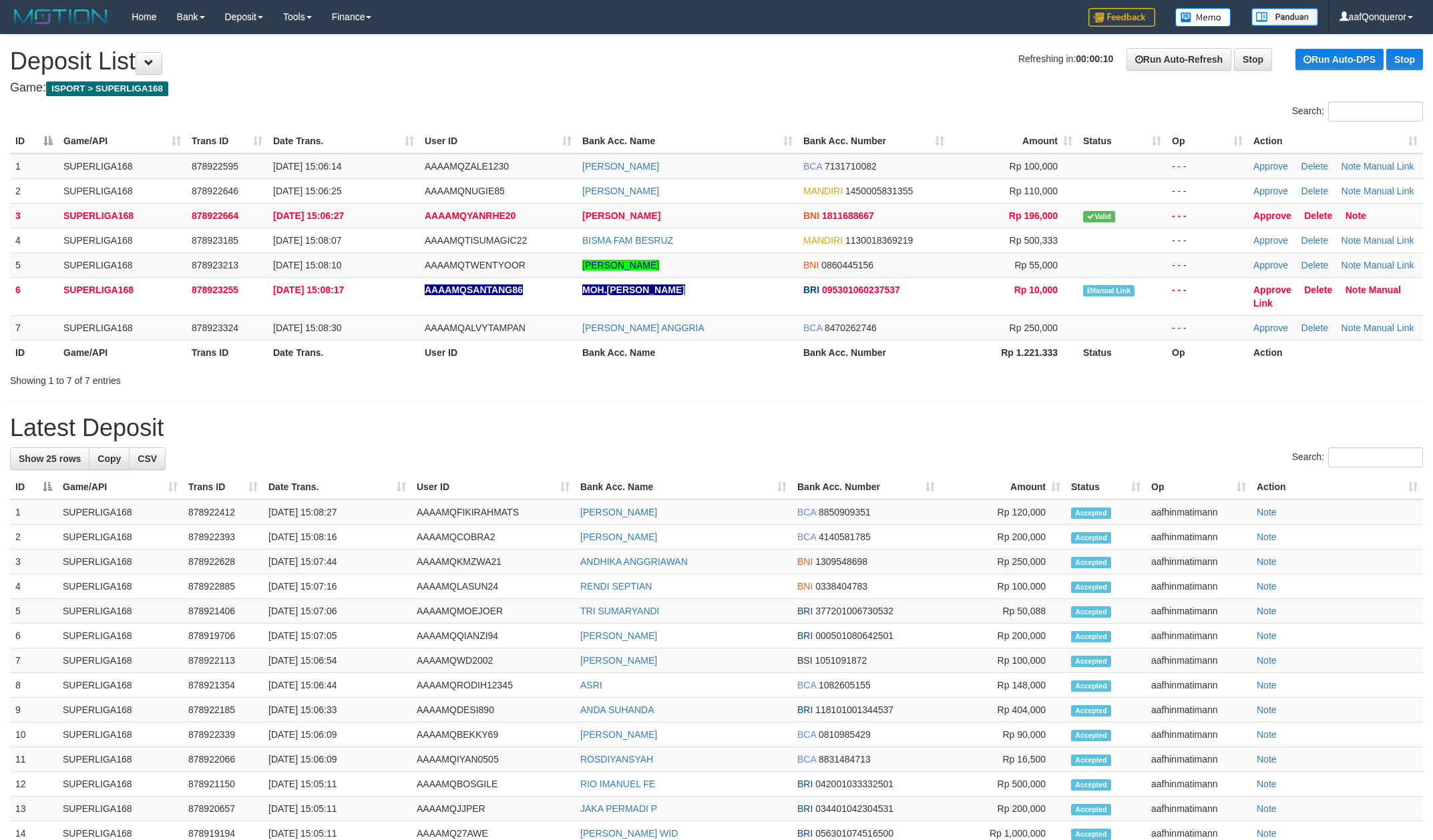  I want to click on td: AAAAMQRODIH12345, so click(493, 685).